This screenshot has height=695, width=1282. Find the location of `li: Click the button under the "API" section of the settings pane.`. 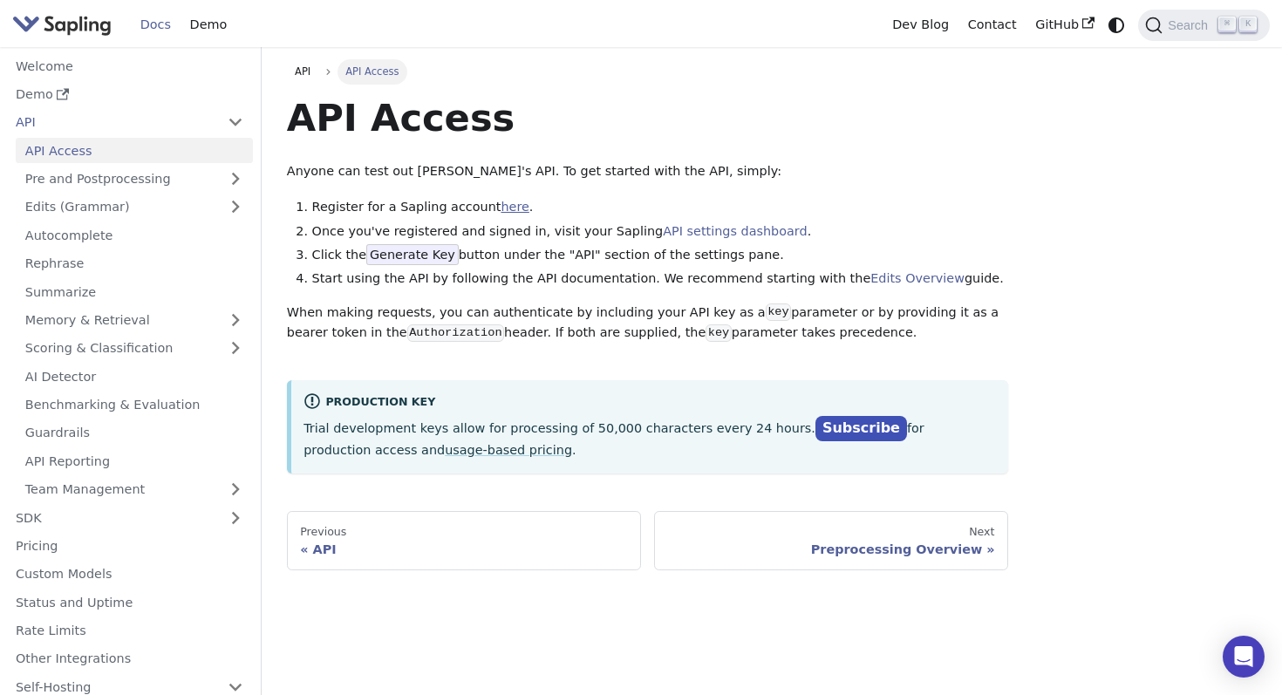

li: Click the button under the "API" section of the settings pane. is located at coordinates (660, 256).